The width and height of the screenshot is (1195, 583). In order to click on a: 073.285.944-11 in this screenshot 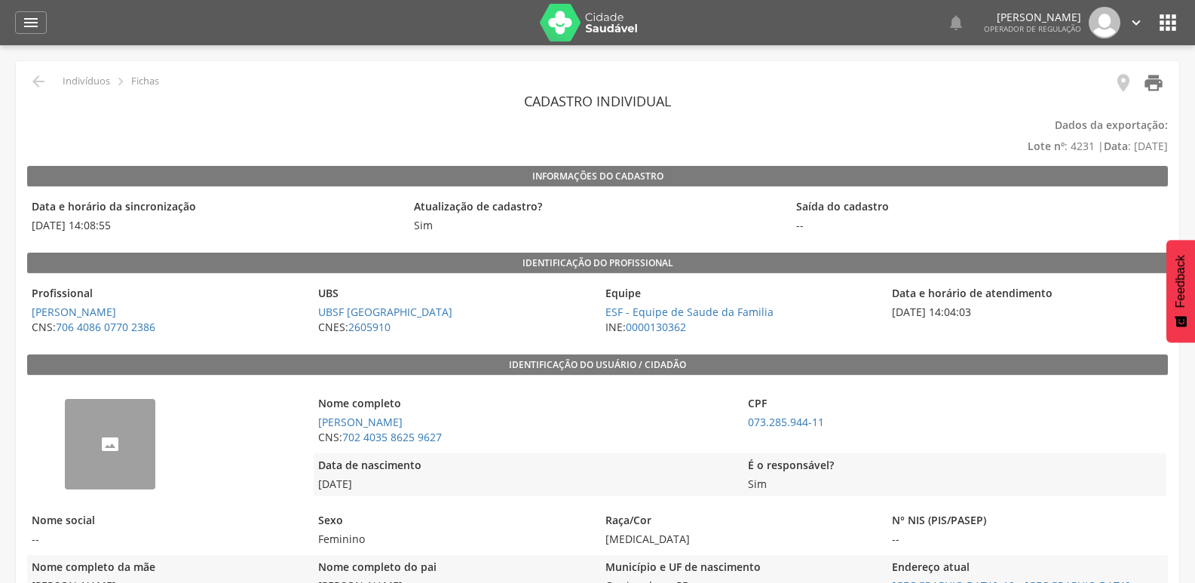, I will do `click(785, 421)`.